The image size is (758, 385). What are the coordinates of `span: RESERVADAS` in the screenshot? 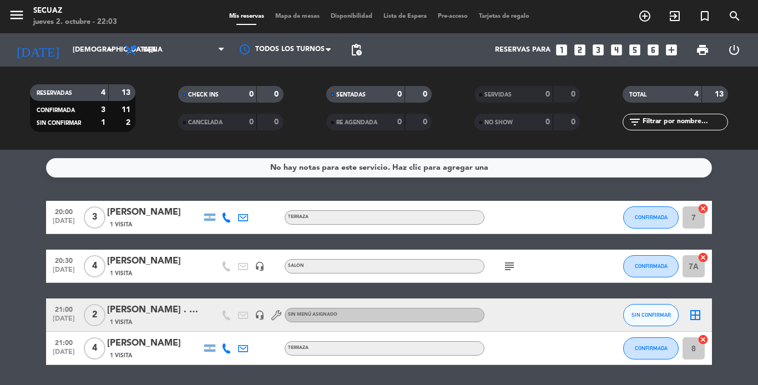 It's located at (54, 93).